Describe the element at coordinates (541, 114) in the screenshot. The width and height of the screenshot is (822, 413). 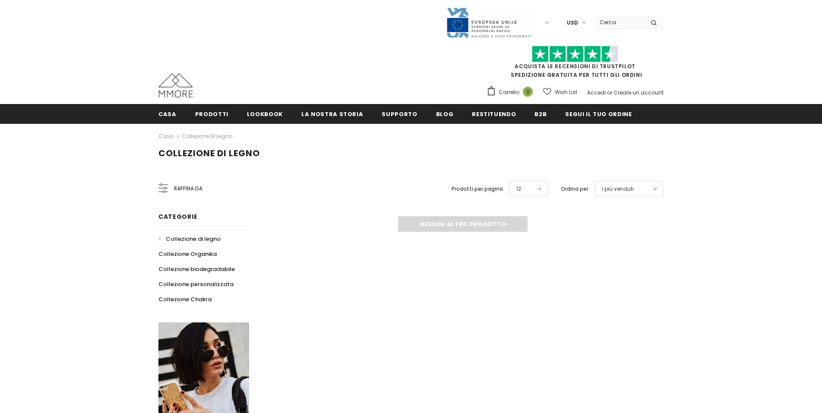
I see `a: B2B` at that location.